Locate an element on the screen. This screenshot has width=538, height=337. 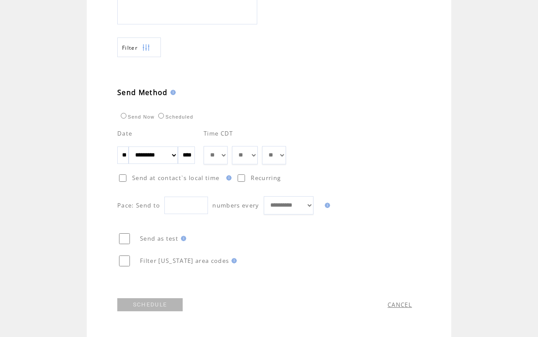
a: SCHEDULE is located at coordinates (150, 305).